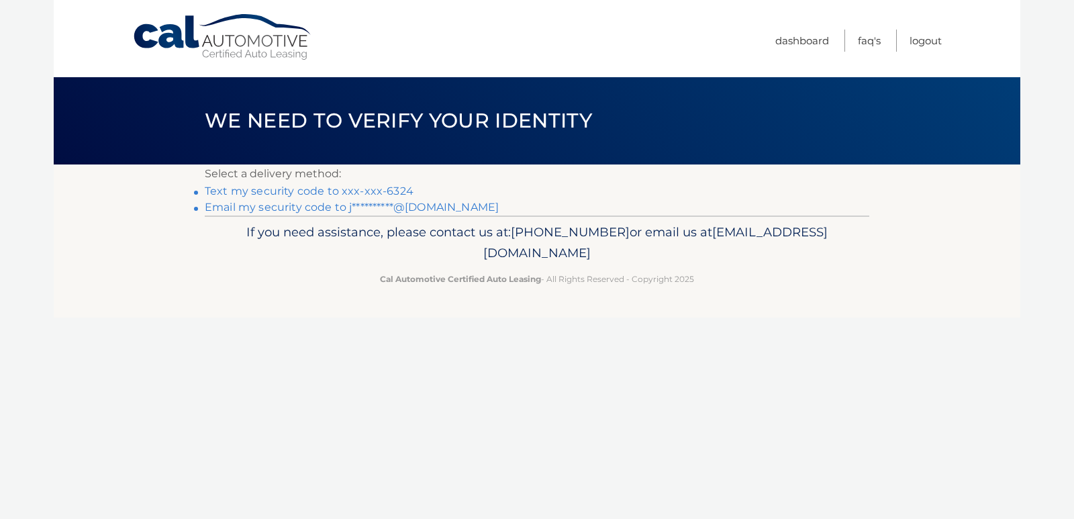 Image resolution: width=1074 pixels, height=519 pixels. I want to click on a: Dashboard, so click(803, 40).